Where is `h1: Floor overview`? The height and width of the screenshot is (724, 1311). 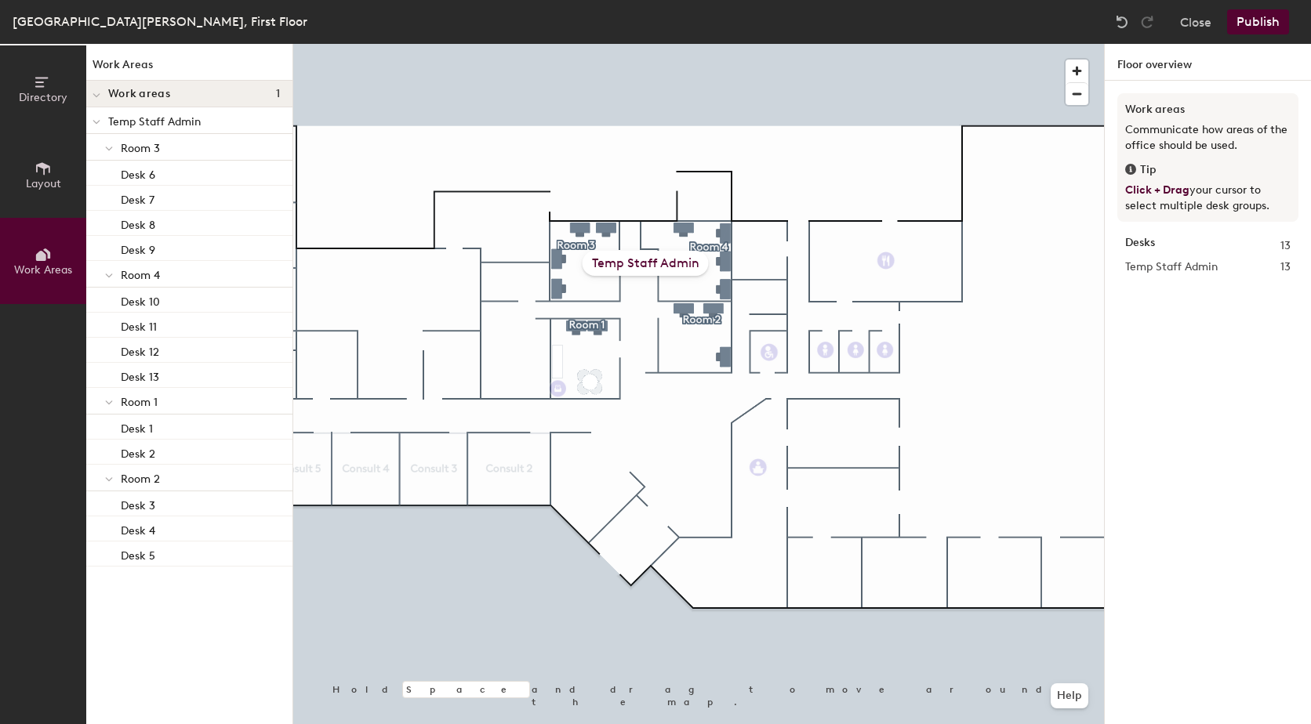 h1: Floor overview is located at coordinates (1207, 62).